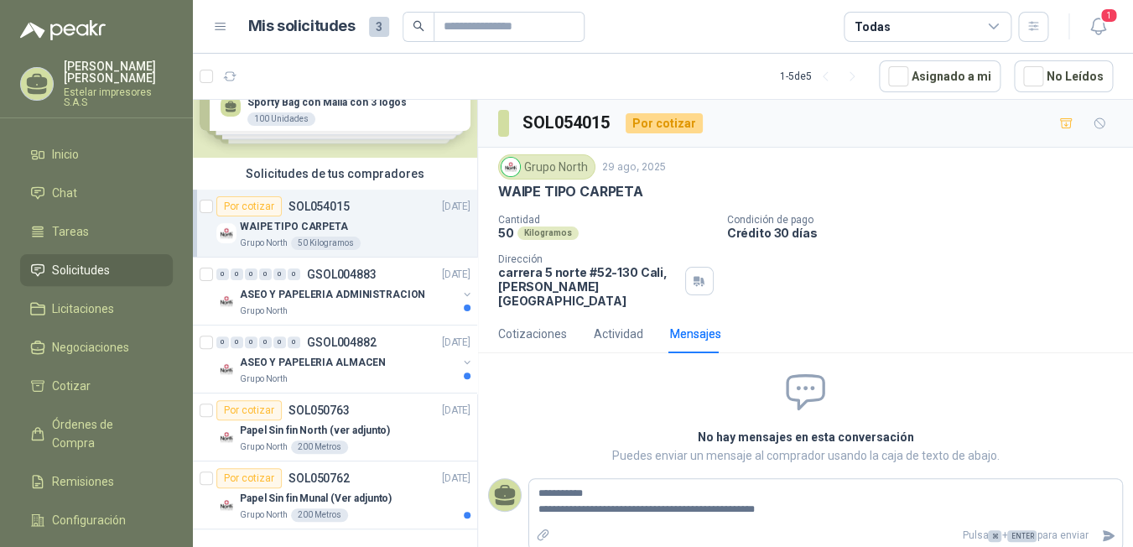  I want to click on p: GSOL004882, so click(341, 342).